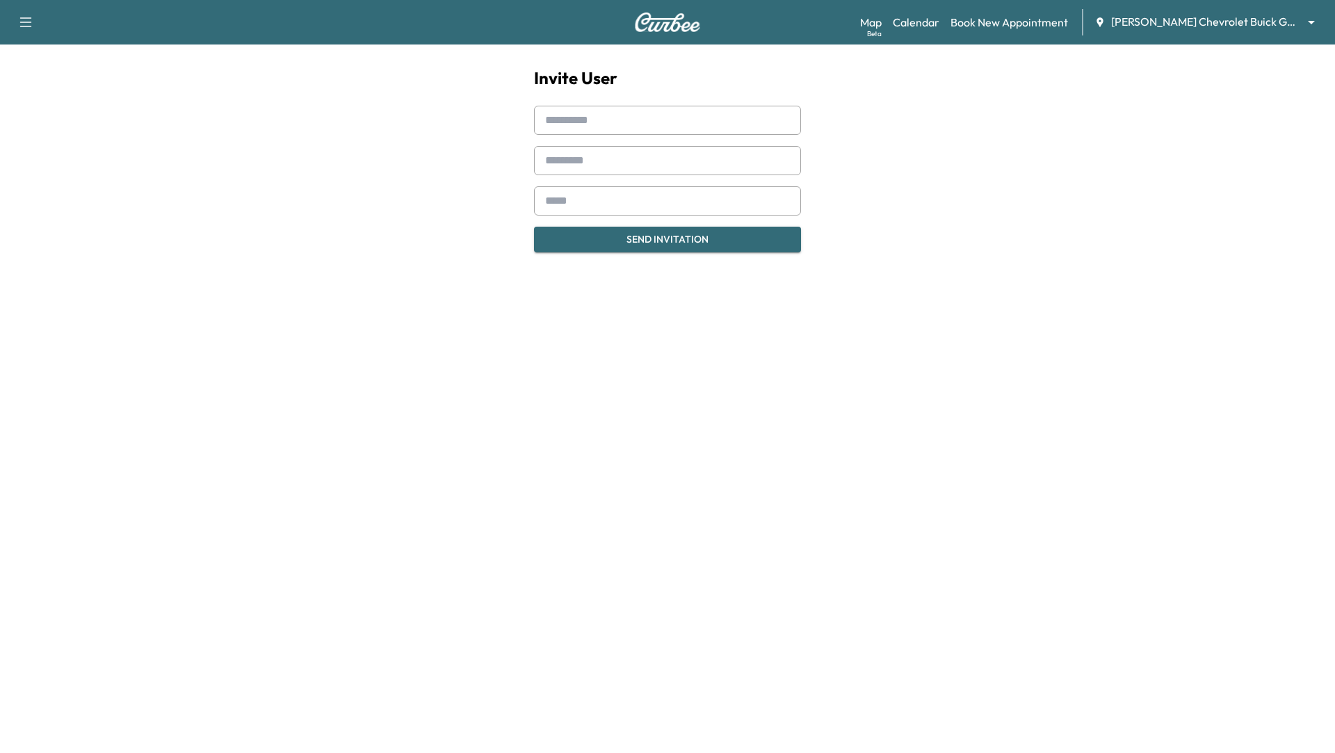 This screenshot has height=753, width=1335. Describe the element at coordinates (871, 22) in the screenshot. I see `a: MapBeta` at that location.